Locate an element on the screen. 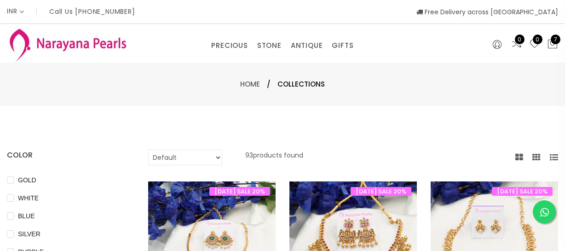 This screenshot has height=251, width=565. a: STONE is located at coordinates (269, 46).